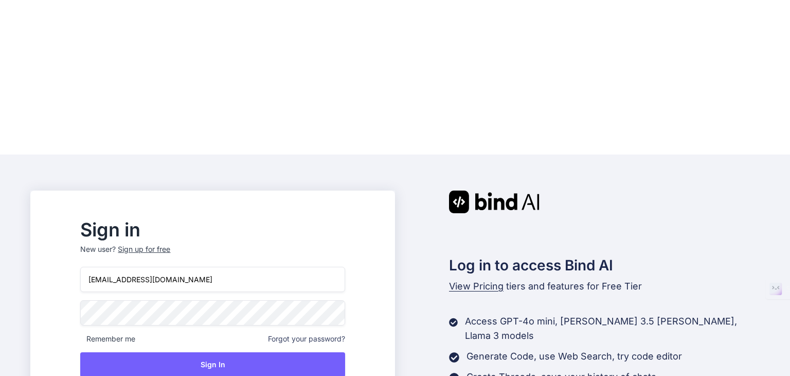 This screenshot has width=790, height=376. I want to click on p: Generate Code, use Web Search, try code editor, so click(574, 356).